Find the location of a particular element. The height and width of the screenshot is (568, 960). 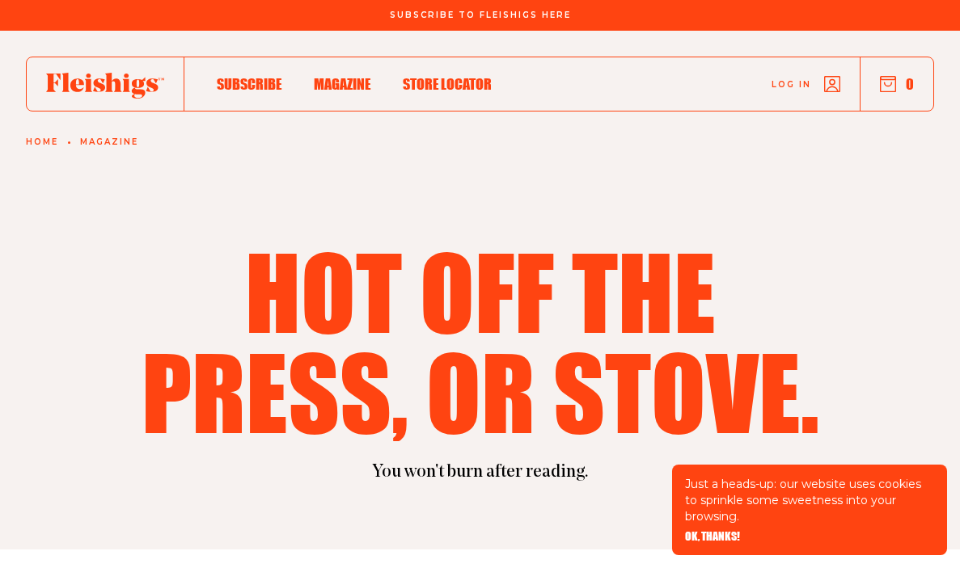

a: Subscribe To Fleishigs Here is located at coordinates (480, 15).